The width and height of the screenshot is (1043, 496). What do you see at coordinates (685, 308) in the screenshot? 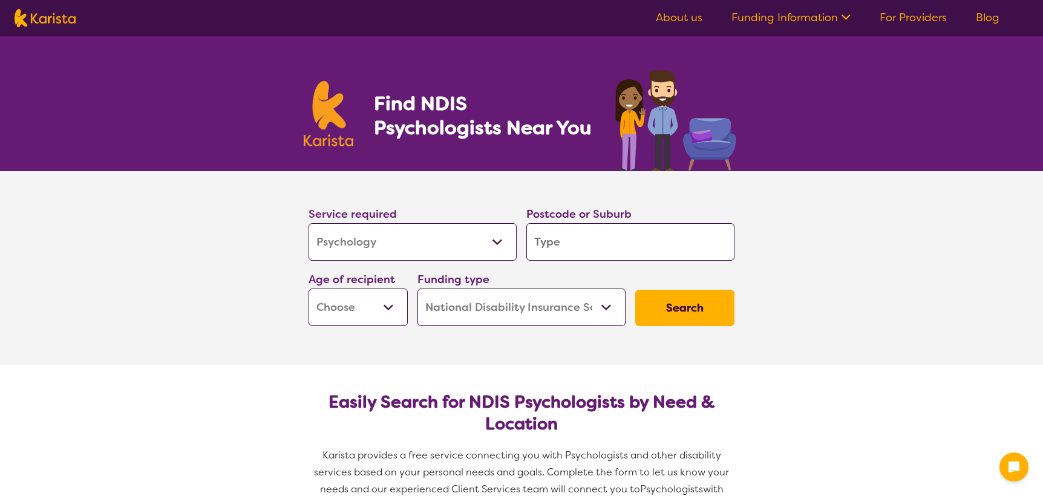
I see `button: Search` at bounding box center [685, 308].